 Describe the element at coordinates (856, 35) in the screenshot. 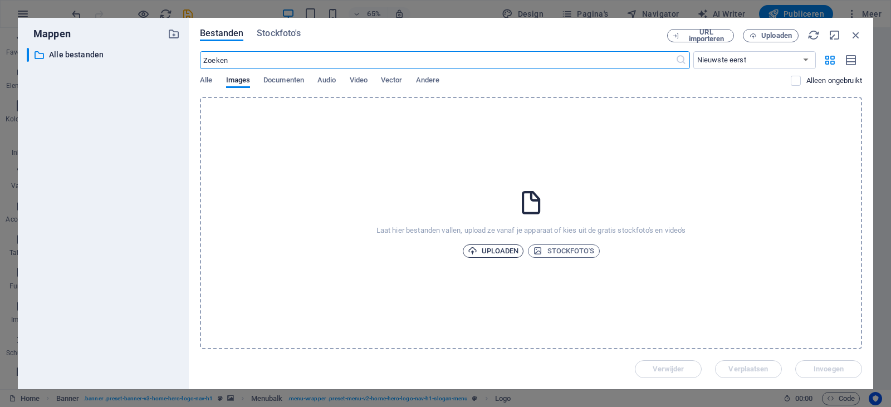

I see `i: Sluiten` at that location.